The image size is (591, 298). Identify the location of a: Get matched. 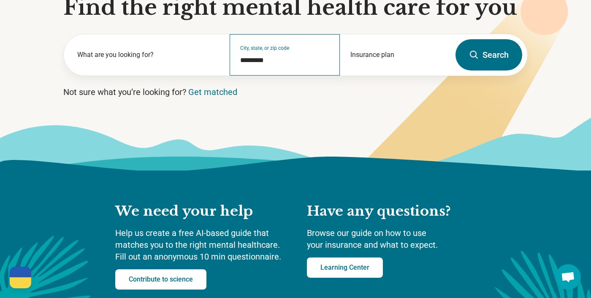
(213, 92).